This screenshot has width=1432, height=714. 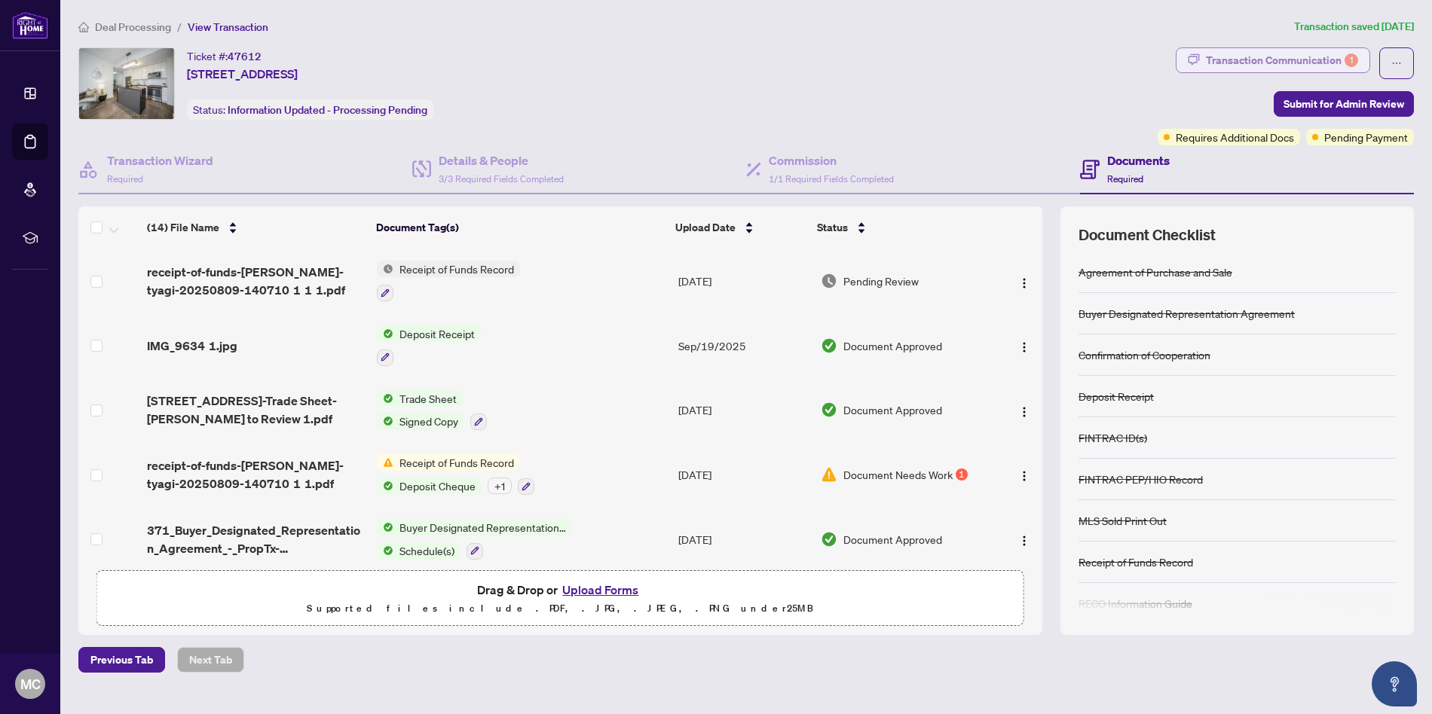 What do you see at coordinates (1116, 396) in the screenshot?
I see `div: Deposit Receipt` at bounding box center [1116, 396].